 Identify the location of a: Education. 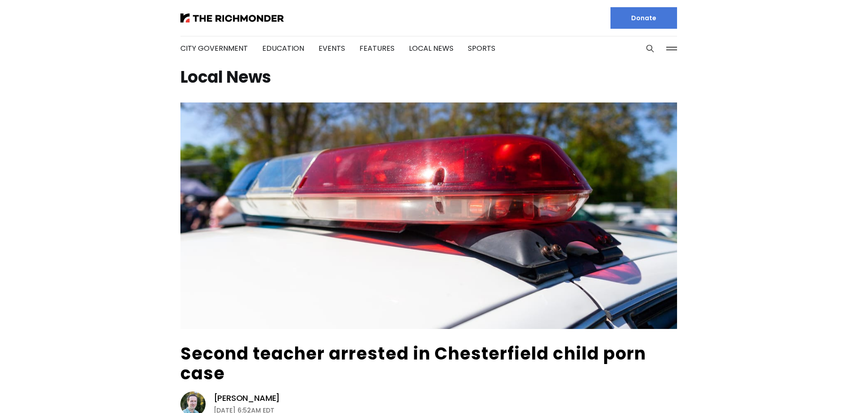
(283, 48).